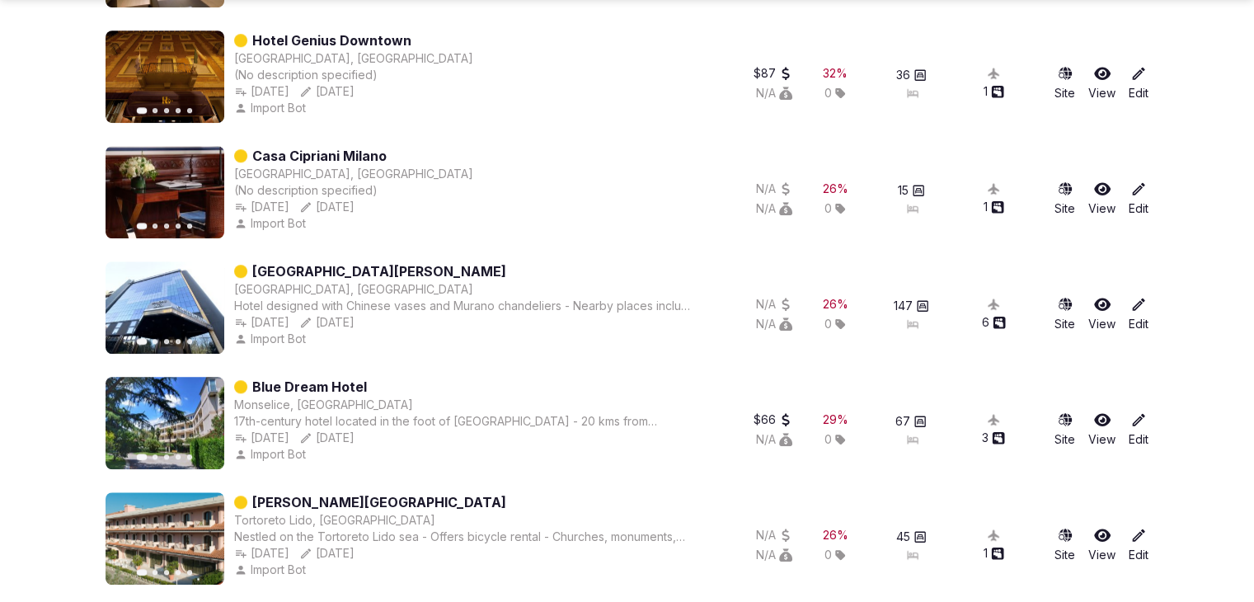  What do you see at coordinates (465, 306) in the screenshot?
I see `div: Hotel designed with Chinese vases and Murano chandeliers - Nearby places include [GEOGRAPHIC_DATA...` at bounding box center [465, 306].